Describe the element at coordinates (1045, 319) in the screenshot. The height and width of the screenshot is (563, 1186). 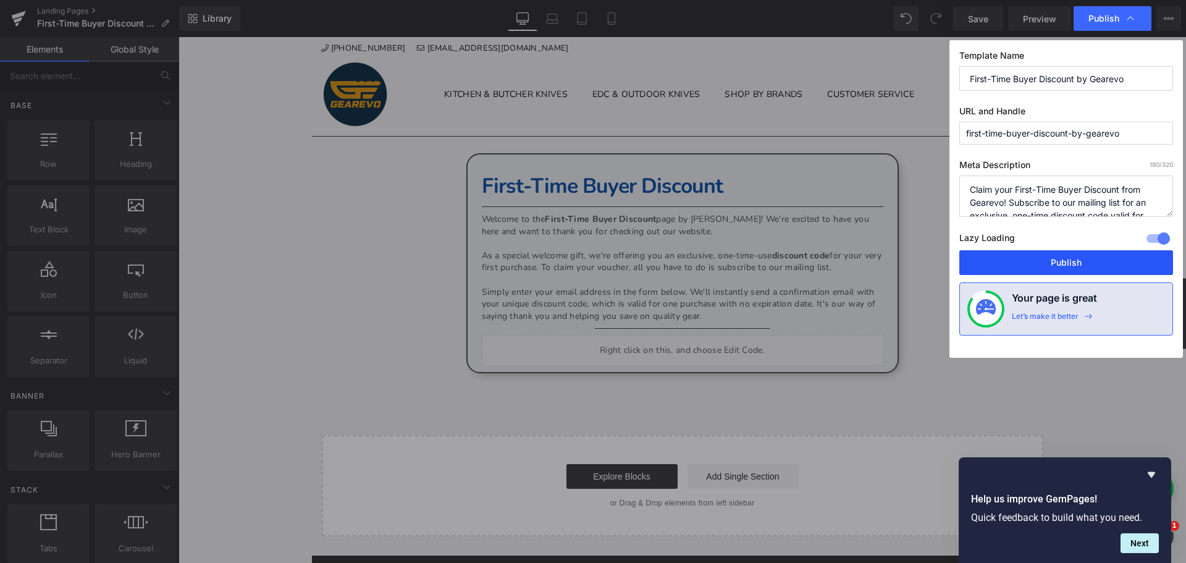
I see `div: Let’s make it better` at that location.